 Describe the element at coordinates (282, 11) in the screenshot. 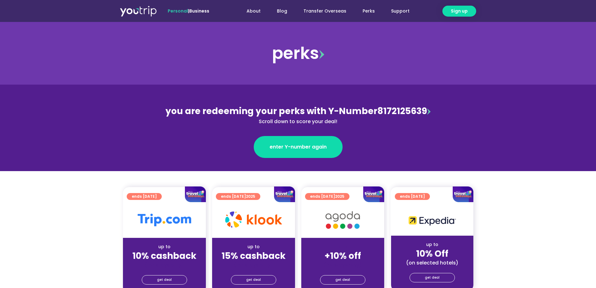

I see `a: Blog` at that location.